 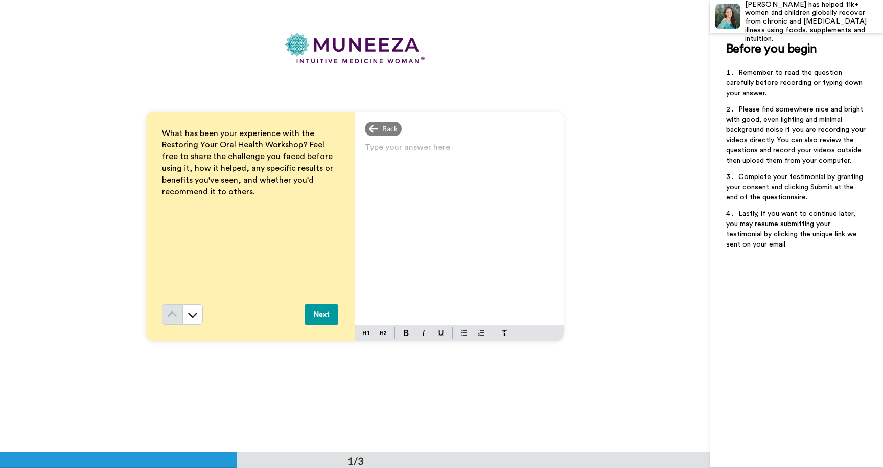 What do you see at coordinates (482, 333) in the screenshot?
I see `img: numbered-block.svg` at bounding box center [482, 333].